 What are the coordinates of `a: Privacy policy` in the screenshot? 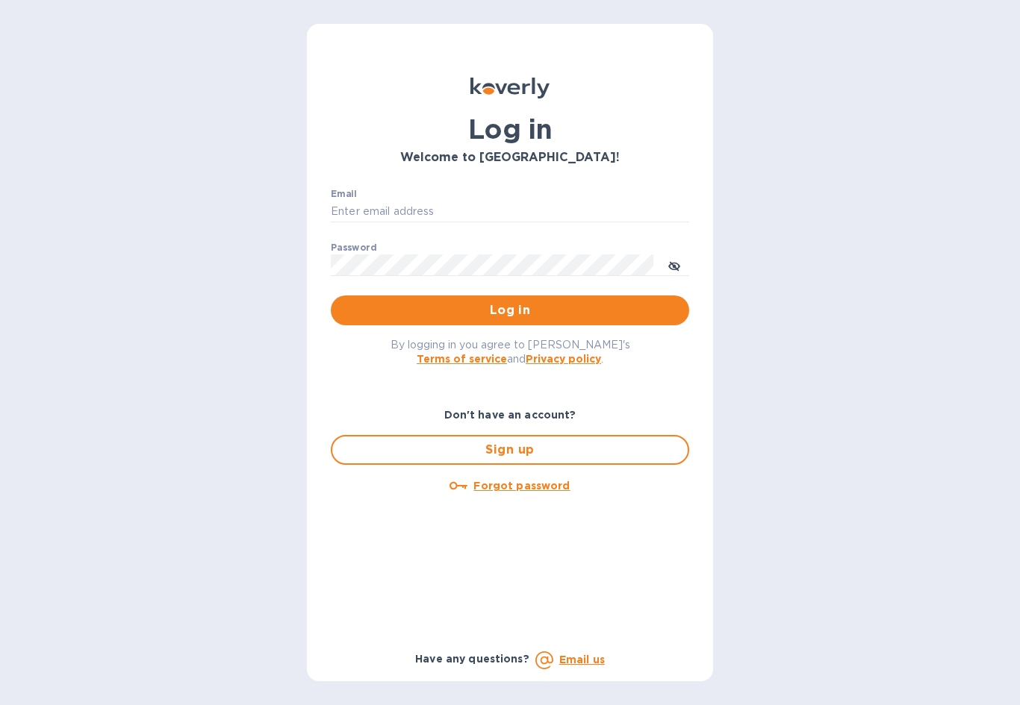 It's located at (563, 359).